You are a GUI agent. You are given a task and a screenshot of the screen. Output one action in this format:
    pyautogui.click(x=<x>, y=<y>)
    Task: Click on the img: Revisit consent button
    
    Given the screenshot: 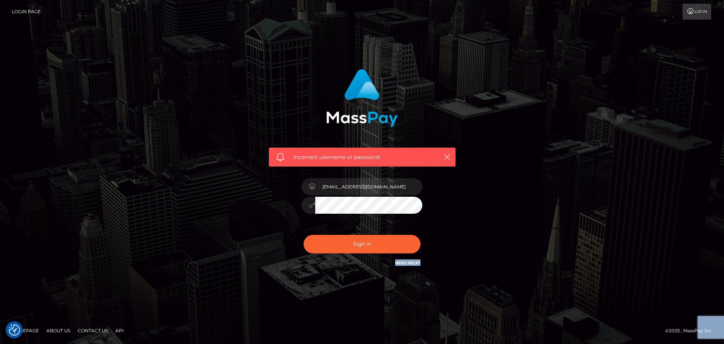 What is the action you would take?
    pyautogui.click(x=14, y=330)
    